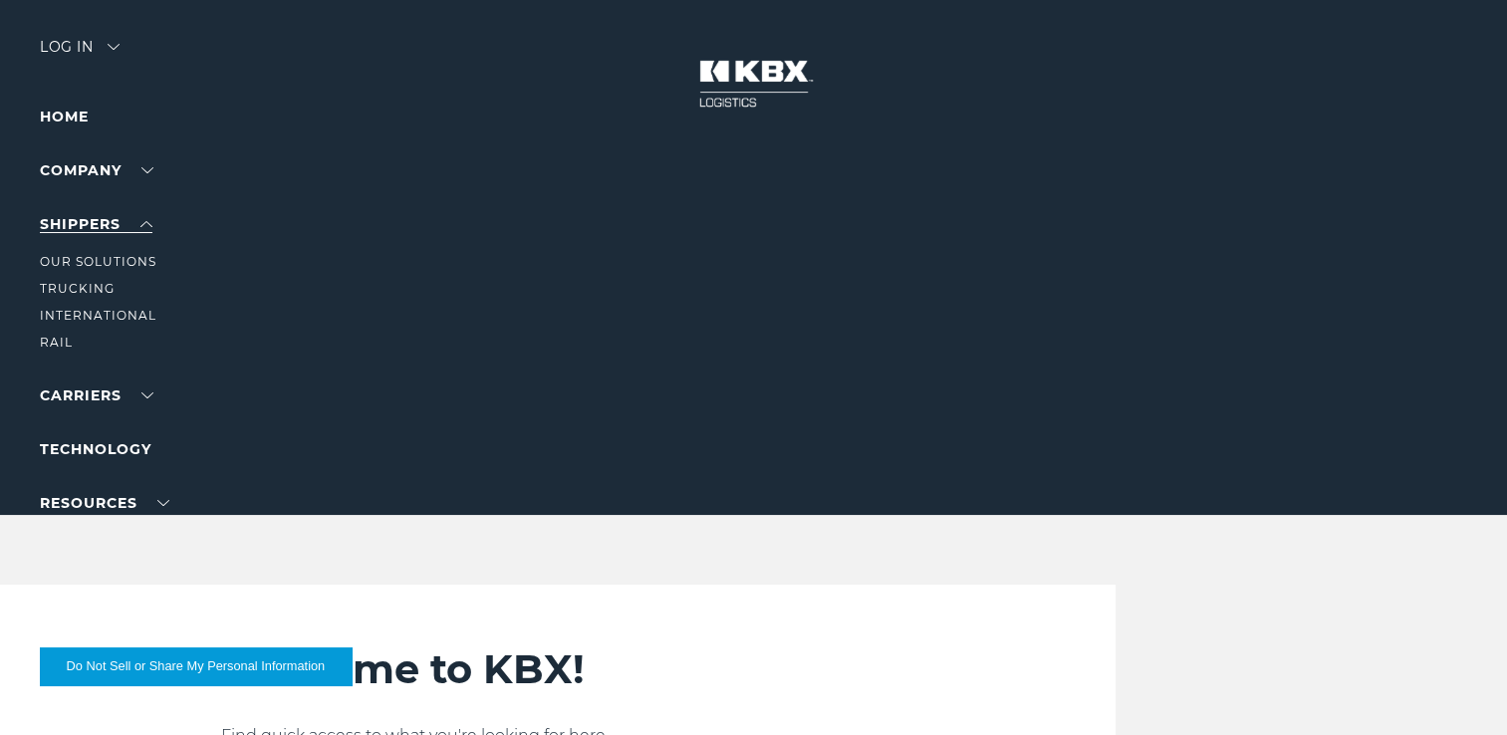 The width and height of the screenshot is (1507, 735). I want to click on div: Log in, so click(80, 54).